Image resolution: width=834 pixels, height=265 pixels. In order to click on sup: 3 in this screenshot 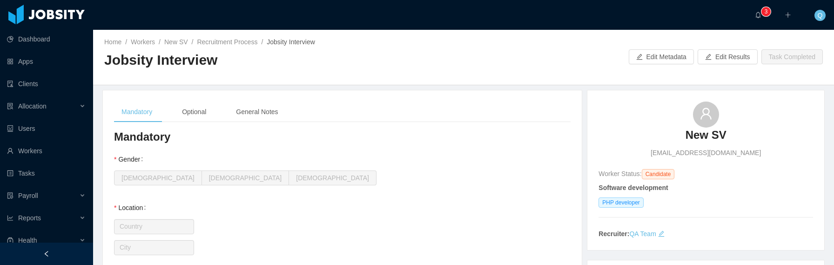, I will do `click(766, 12)`.